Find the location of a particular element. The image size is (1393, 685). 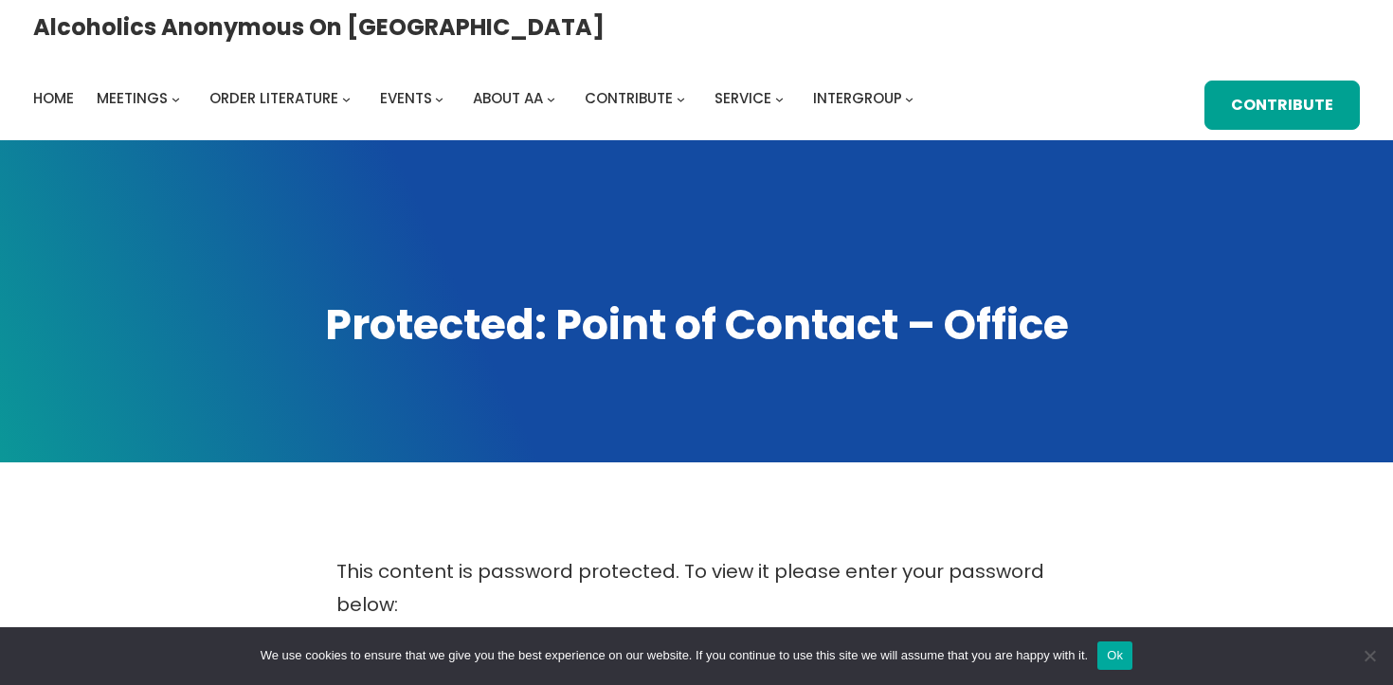

a: Home is located at coordinates (53, 99).